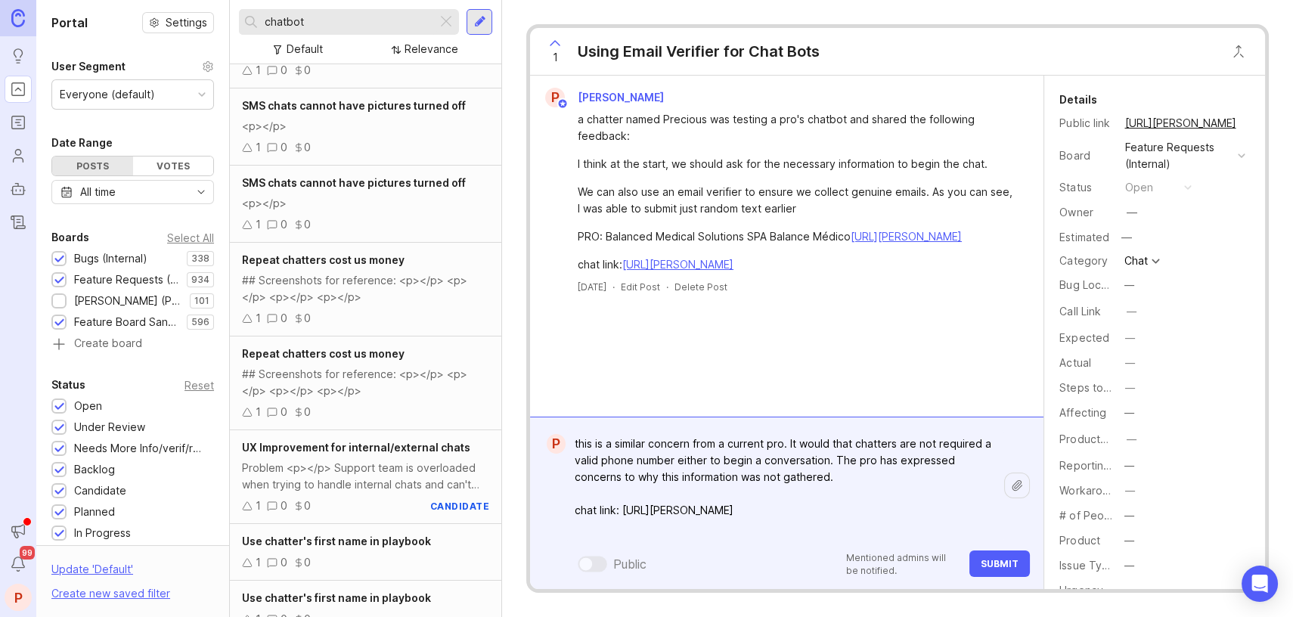 This screenshot has height=617, width=1293. I want to click on span: Settings, so click(186, 23).